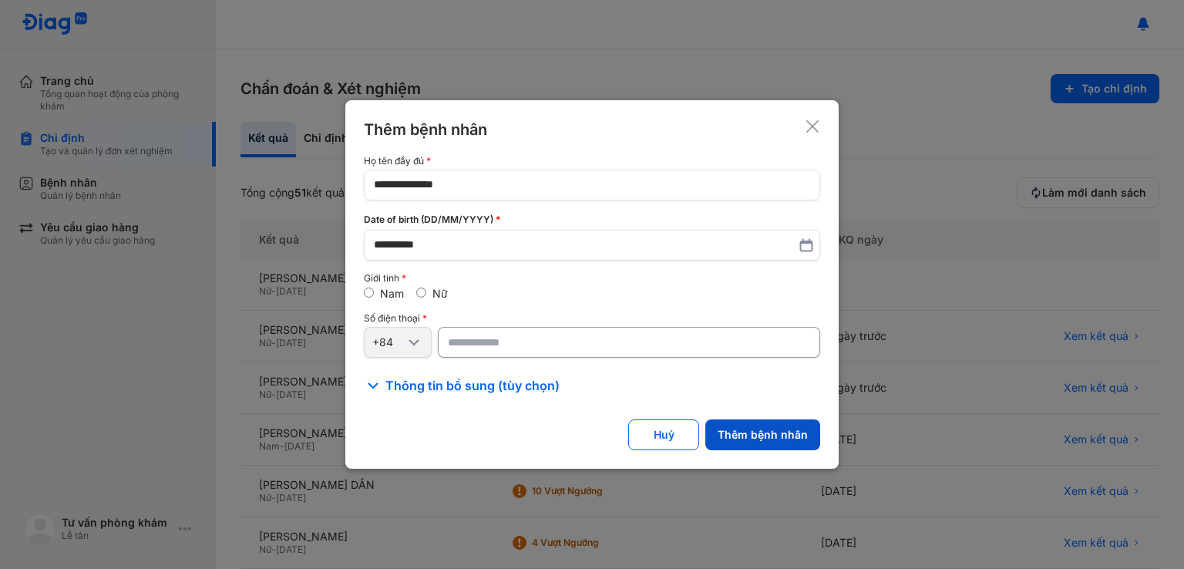 This screenshot has height=569, width=1184. Describe the element at coordinates (592, 161) in the screenshot. I see `div: Họ tên đầy đủ` at that location.